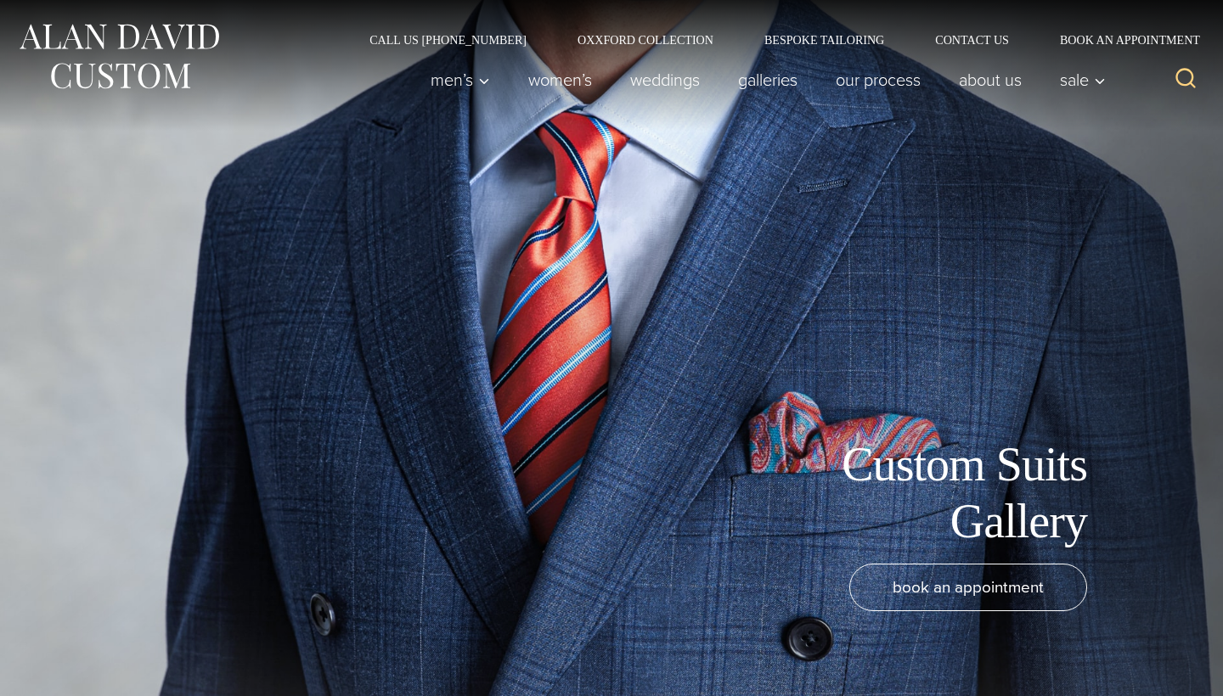 Image resolution: width=1223 pixels, height=696 pixels. Describe the element at coordinates (1083, 80) in the screenshot. I see `span: Sale` at that location.